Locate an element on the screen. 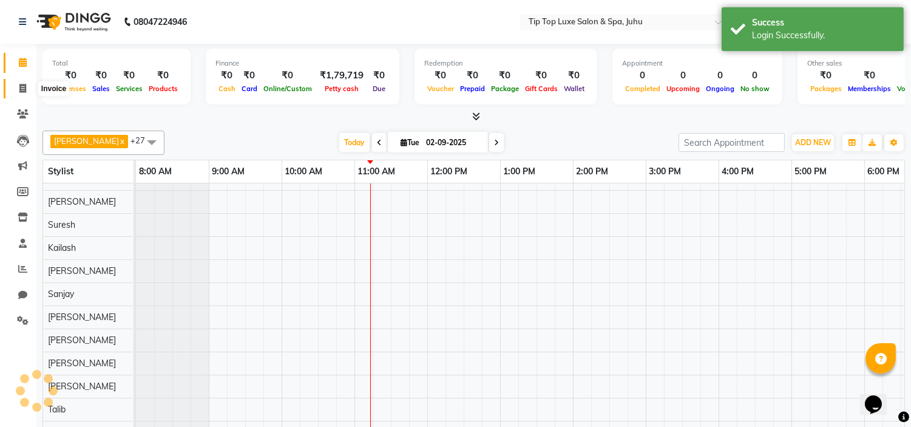  a: 6:00 PM is located at coordinates (884, 171).